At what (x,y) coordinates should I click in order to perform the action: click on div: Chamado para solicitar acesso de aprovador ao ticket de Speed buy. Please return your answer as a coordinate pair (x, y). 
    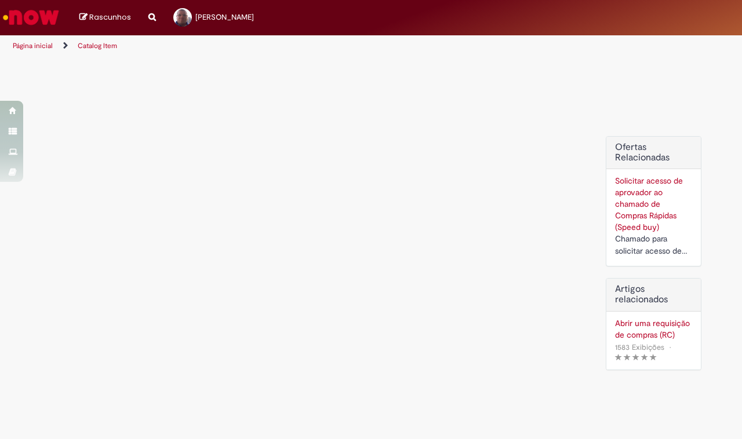
    Looking at the image, I should click on (653, 245).